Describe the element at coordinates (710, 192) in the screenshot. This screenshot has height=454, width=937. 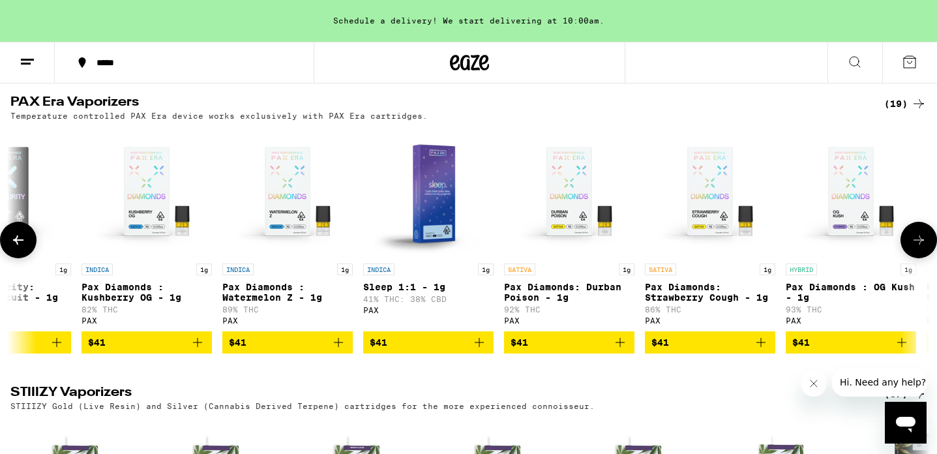
I see `img: PAX - Pax Diamonds: Strawberry Cough - 1g` at that location.